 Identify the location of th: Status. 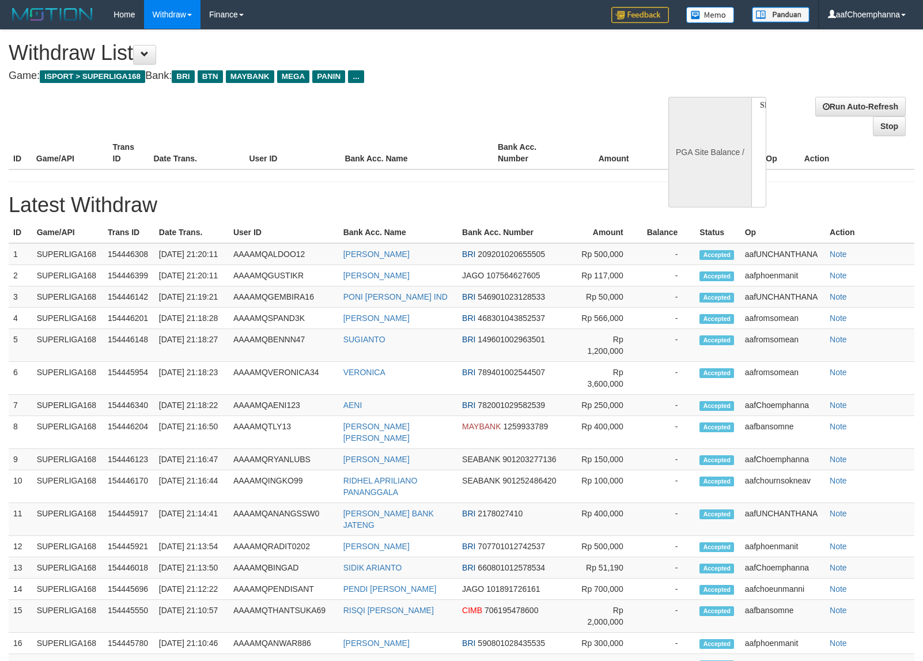
(717, 232).